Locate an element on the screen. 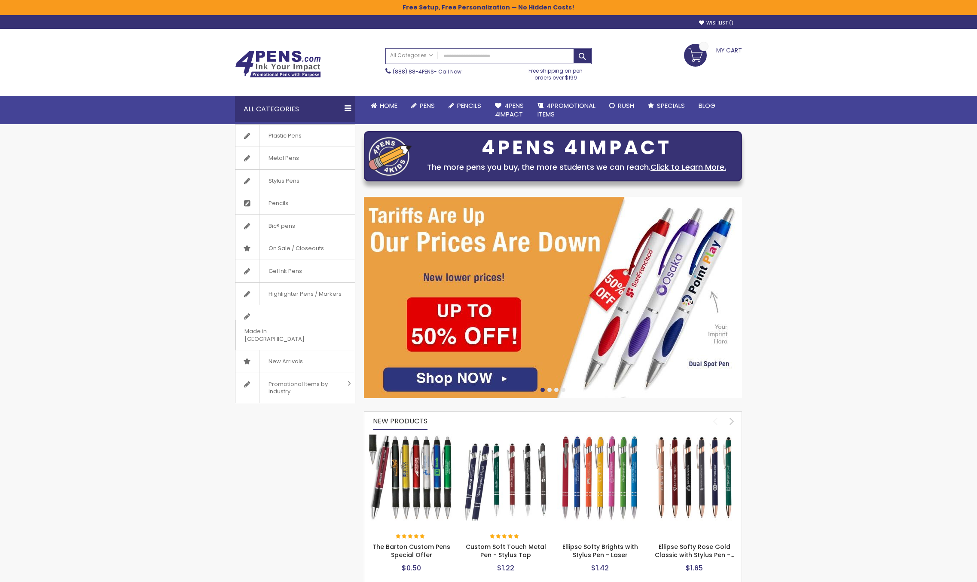 The height and width of the screenshot is (582, 977). a: Plastic Pens is located at coordinates (295, 136).